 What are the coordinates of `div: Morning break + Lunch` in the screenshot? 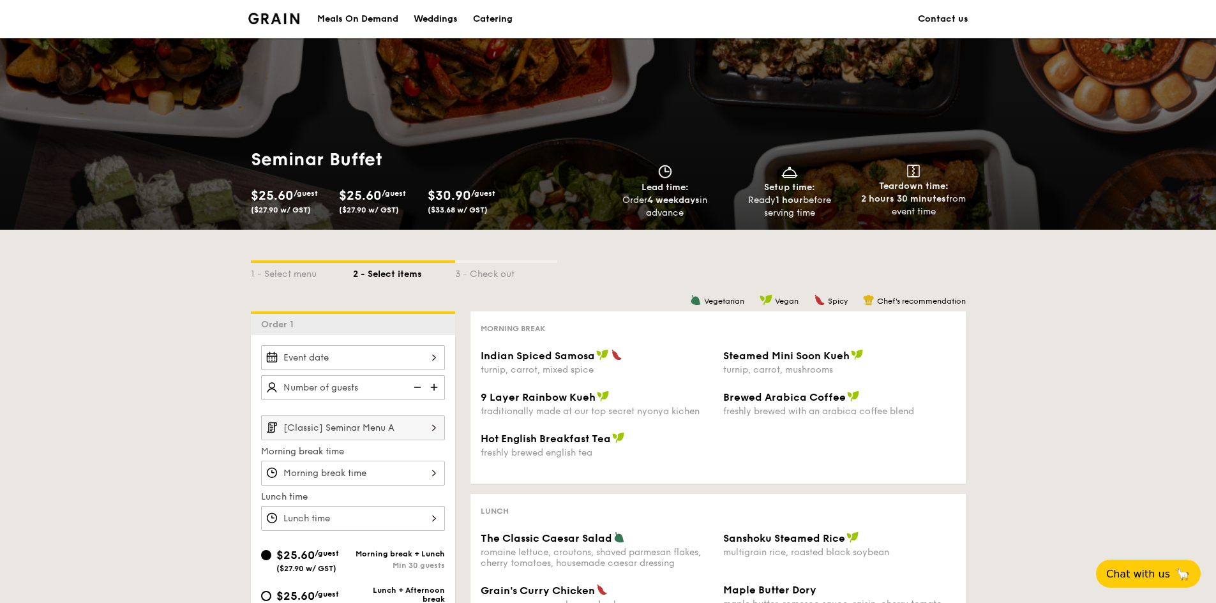 It's located at (399, 554).